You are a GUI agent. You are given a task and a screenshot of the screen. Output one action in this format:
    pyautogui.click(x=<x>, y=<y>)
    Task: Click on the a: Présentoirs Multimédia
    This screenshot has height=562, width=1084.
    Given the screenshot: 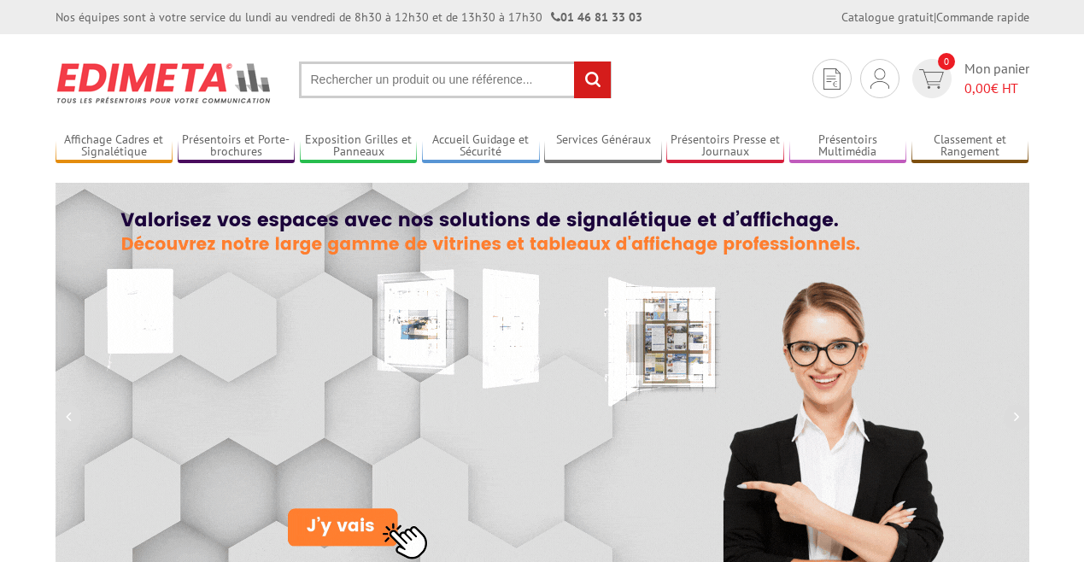 What is the action you would take?
    pyautogui.click(x=849, y=146)
    